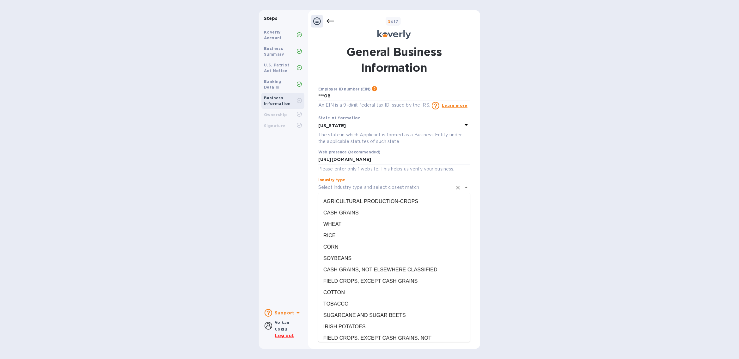 The height and width of the screenshot is (359, 739). Describe the element at coordinates (339, 118) in the screenshot. I see `b: State of formation` at that location.